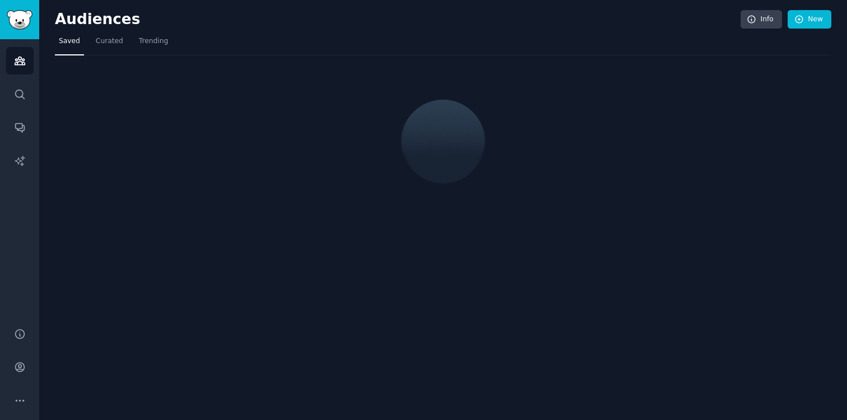  Describe the element at coordinates (761, 20) in the screenshot. I see `a: Info` at that location.